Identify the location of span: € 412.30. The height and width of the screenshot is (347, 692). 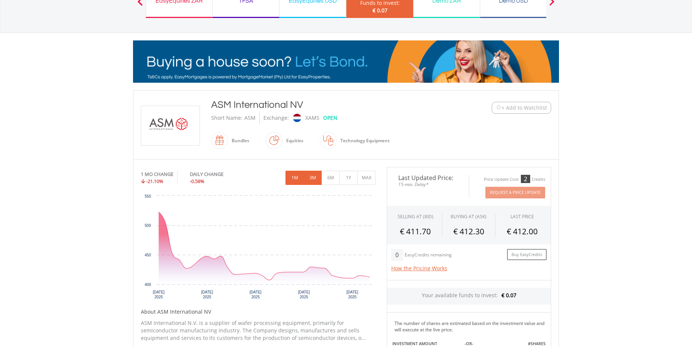
(469, 231).